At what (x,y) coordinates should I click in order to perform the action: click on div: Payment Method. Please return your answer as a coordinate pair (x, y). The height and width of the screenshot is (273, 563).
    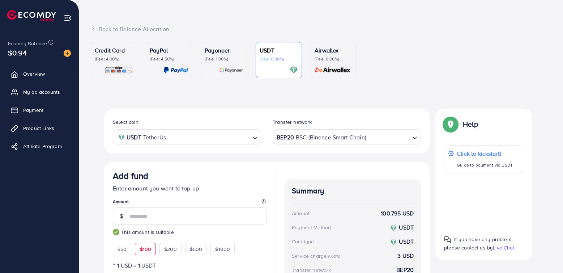
    Looking at the image, I should click on (311, 227).